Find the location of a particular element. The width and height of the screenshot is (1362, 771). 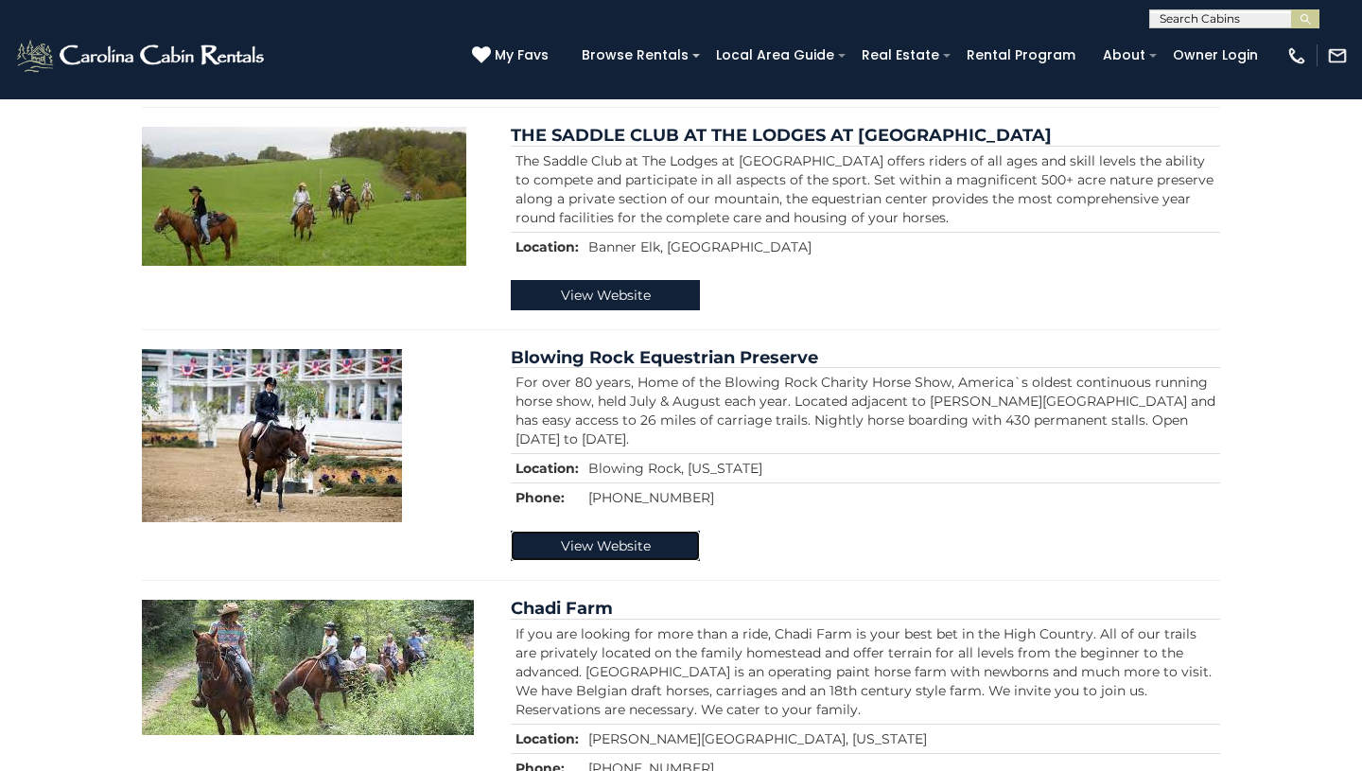

a: Local Area Guide is located at coordinates (775, 55).